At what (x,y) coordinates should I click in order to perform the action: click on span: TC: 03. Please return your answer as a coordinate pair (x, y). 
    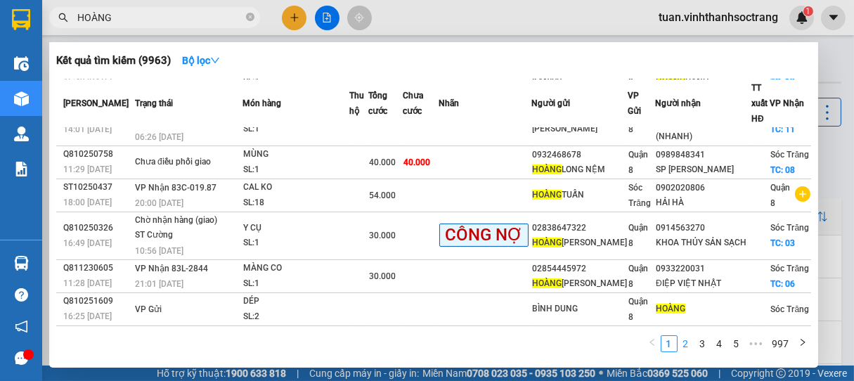
    Looking at the image, I should click on (782, 243).